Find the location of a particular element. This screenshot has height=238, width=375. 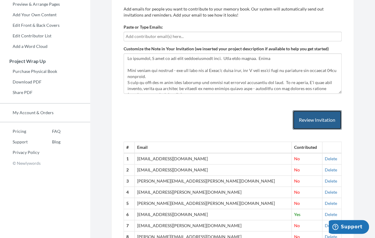

button: Review Invitation is located at coordinates (317, 120).